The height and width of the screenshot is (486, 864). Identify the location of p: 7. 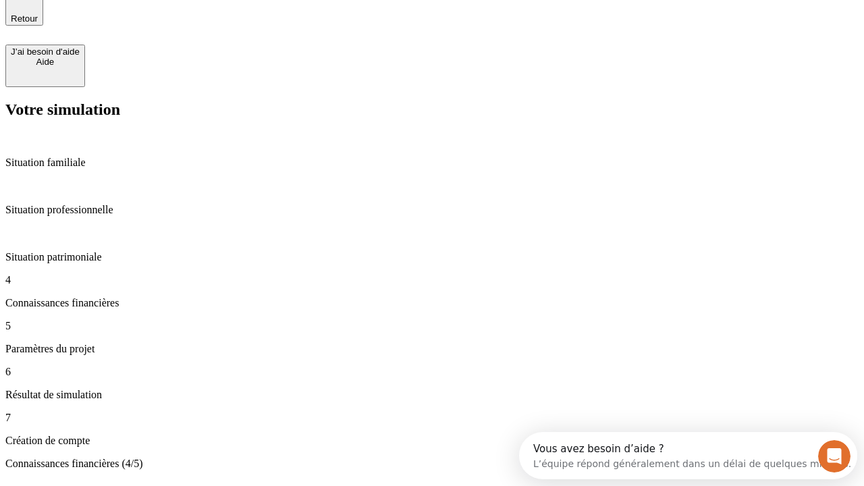
(432, 418).